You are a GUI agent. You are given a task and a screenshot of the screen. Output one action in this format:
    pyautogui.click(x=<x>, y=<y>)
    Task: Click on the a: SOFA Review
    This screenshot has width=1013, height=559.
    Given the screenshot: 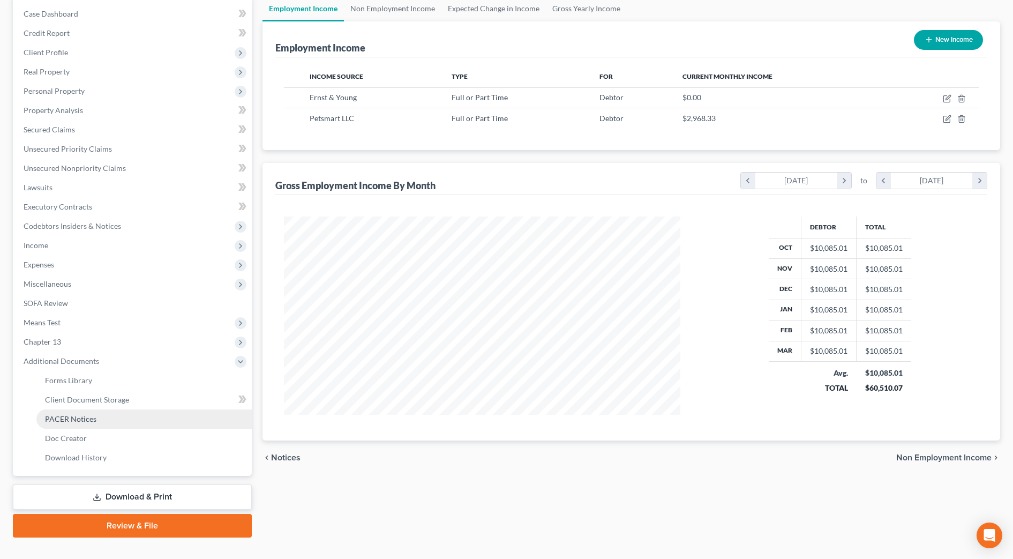 What is the action you would take?
    pyautogui.click(x=133, y=303)
    